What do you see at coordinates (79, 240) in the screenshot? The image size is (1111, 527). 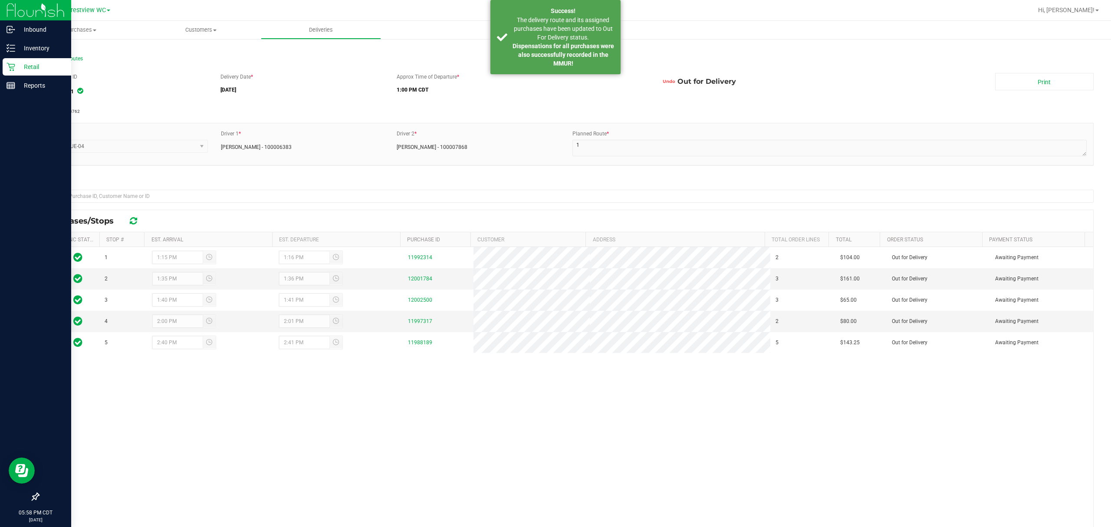 I see `a: Sync Status` at bounding box center [79, 240].